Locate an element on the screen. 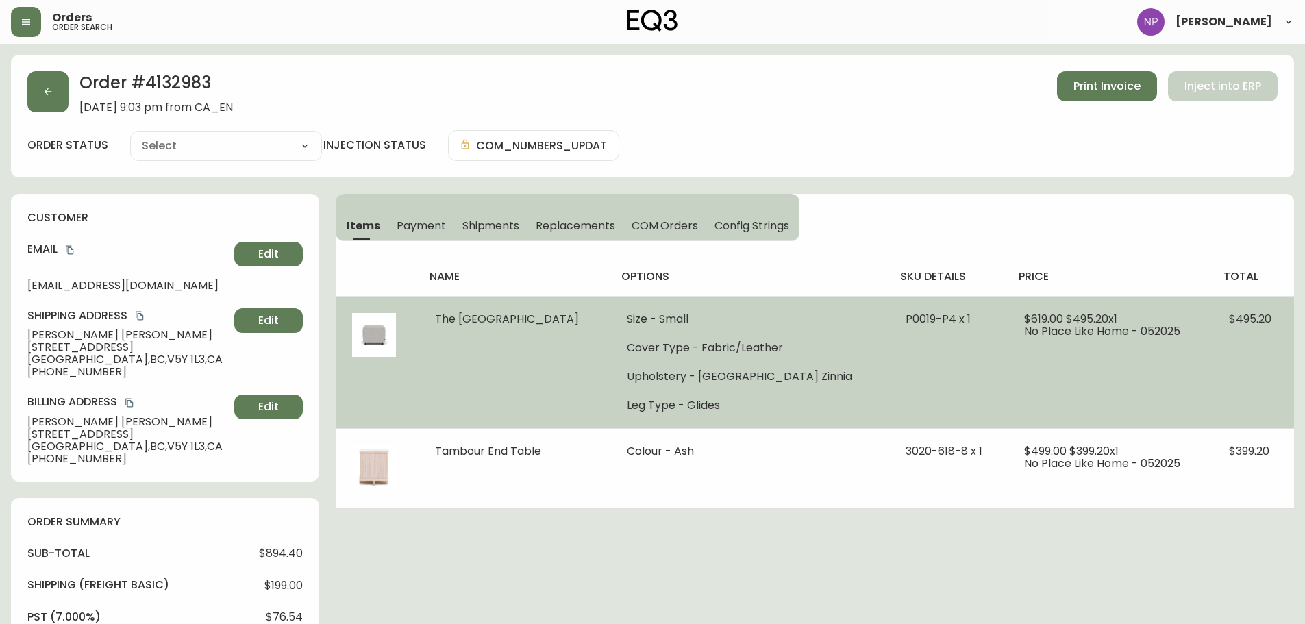  span: Tambour End Table is located at coordinates (488, 451).